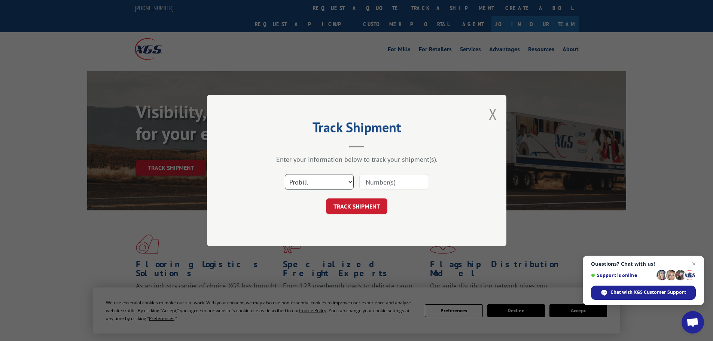  What do you see at coordinates (692, 322) in the screenshot?
I see `a: Open chat` at bounding box center [692, 322].